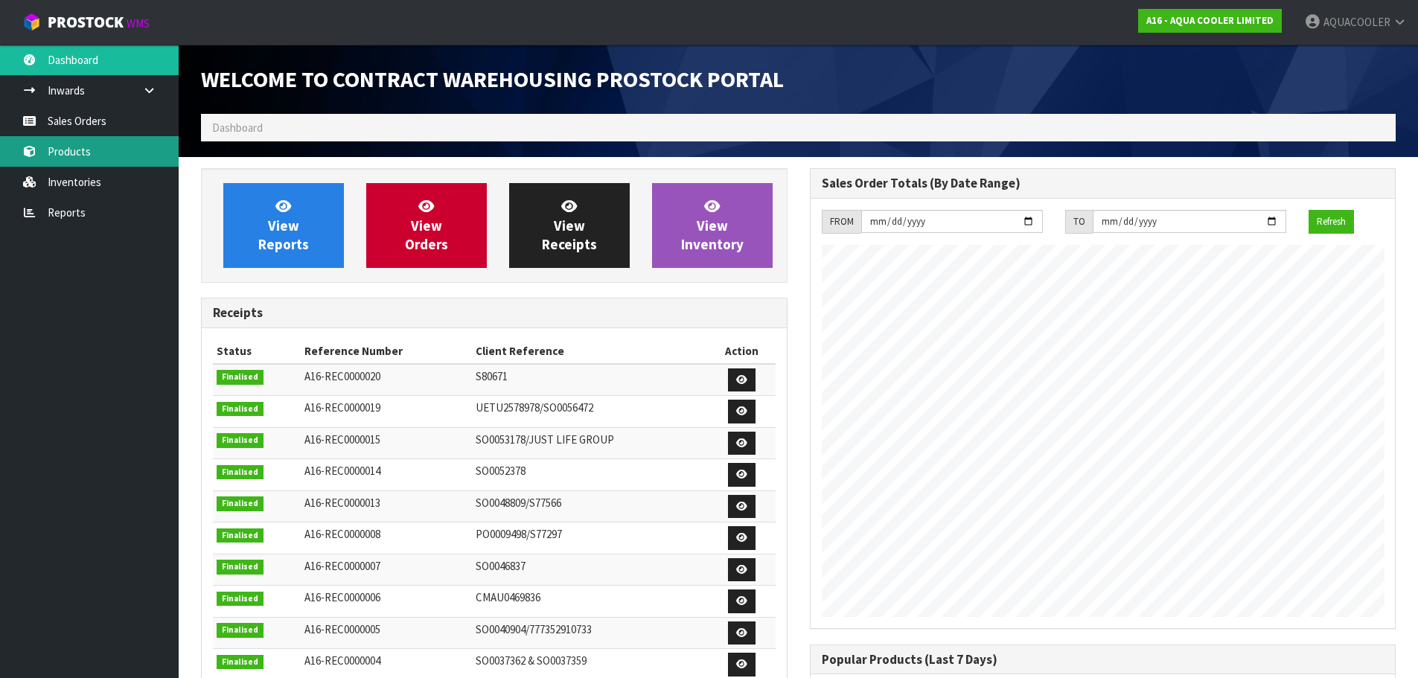 This screenshot has height=678, width=1418. What do you see at coordinates (518, 503) in the screenshot?
I see `span: SO0048809/S77566` at bounding box center [518, 503].